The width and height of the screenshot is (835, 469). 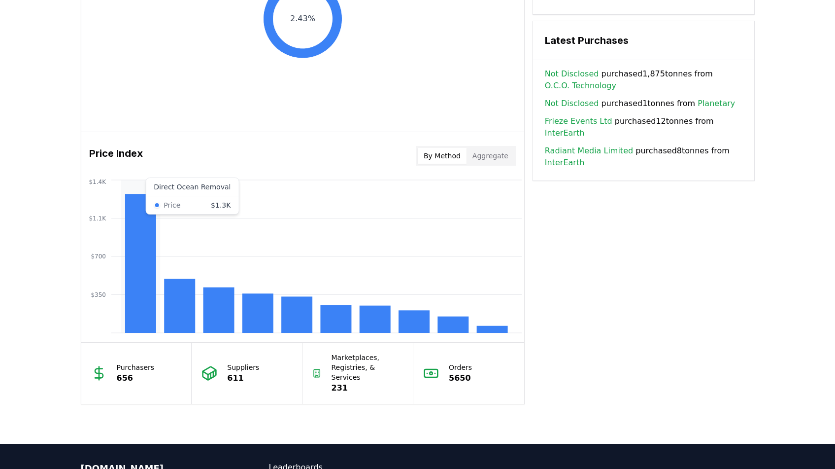 I want to click on a: Frieze Events Ltd, so click(x=579, y=121).